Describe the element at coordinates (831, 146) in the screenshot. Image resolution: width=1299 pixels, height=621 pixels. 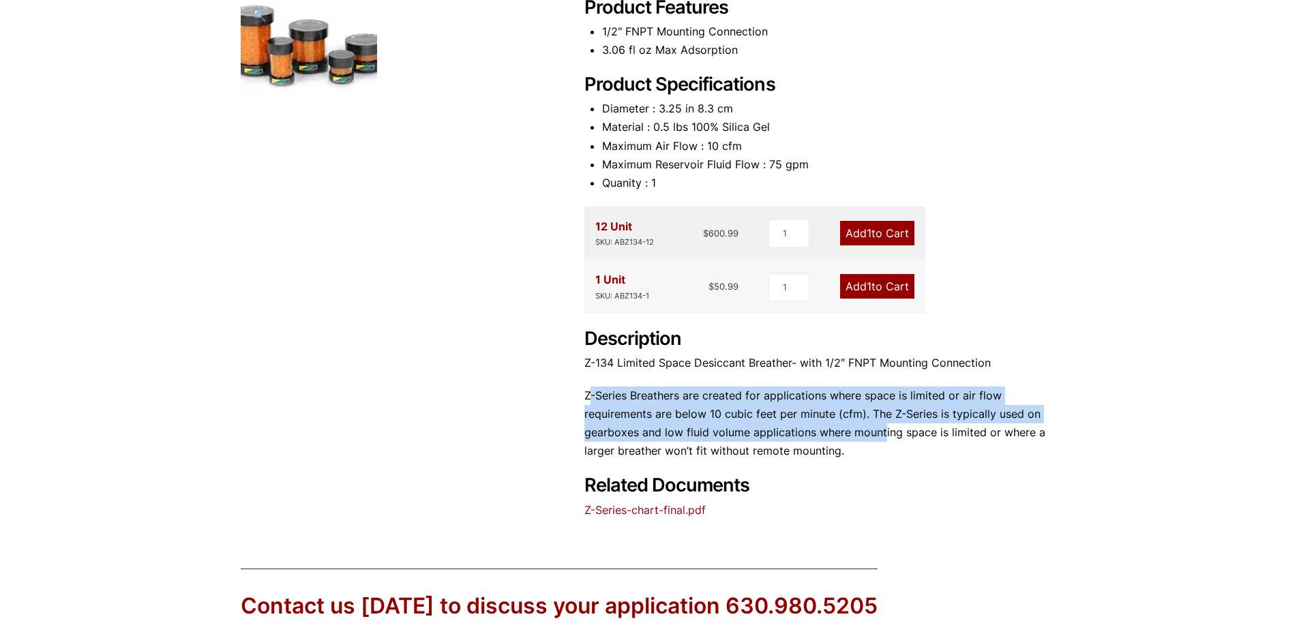
I see `li: Maximum Air Flow : 10 cfm` at that location.